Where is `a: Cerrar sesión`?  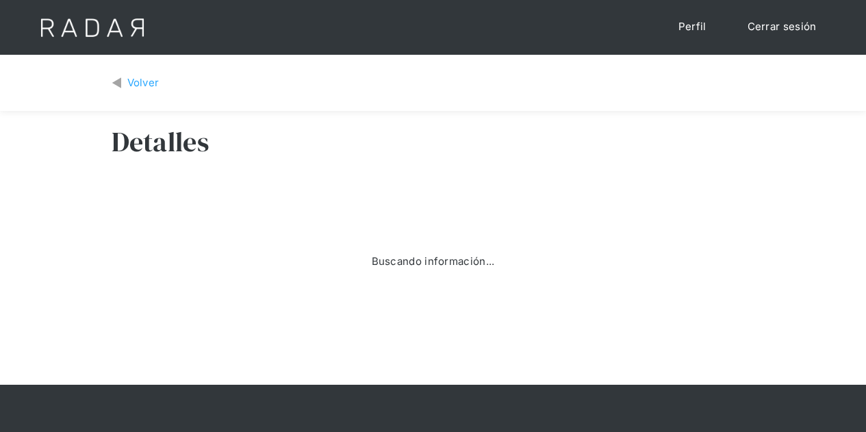
a: Cerrar sesión is located at coordinates (782, 27).